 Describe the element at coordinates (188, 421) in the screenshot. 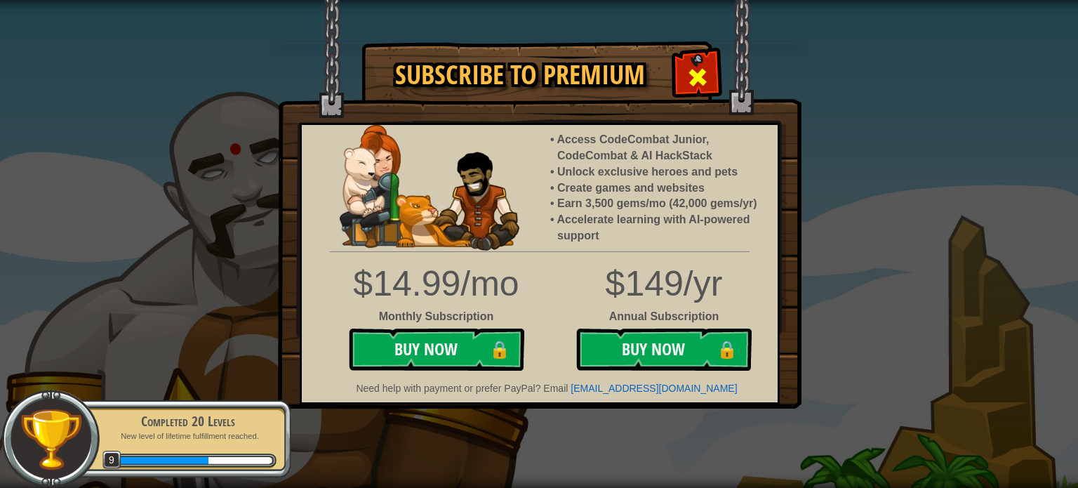

I see `div: Completed 20 Levels` at that location.